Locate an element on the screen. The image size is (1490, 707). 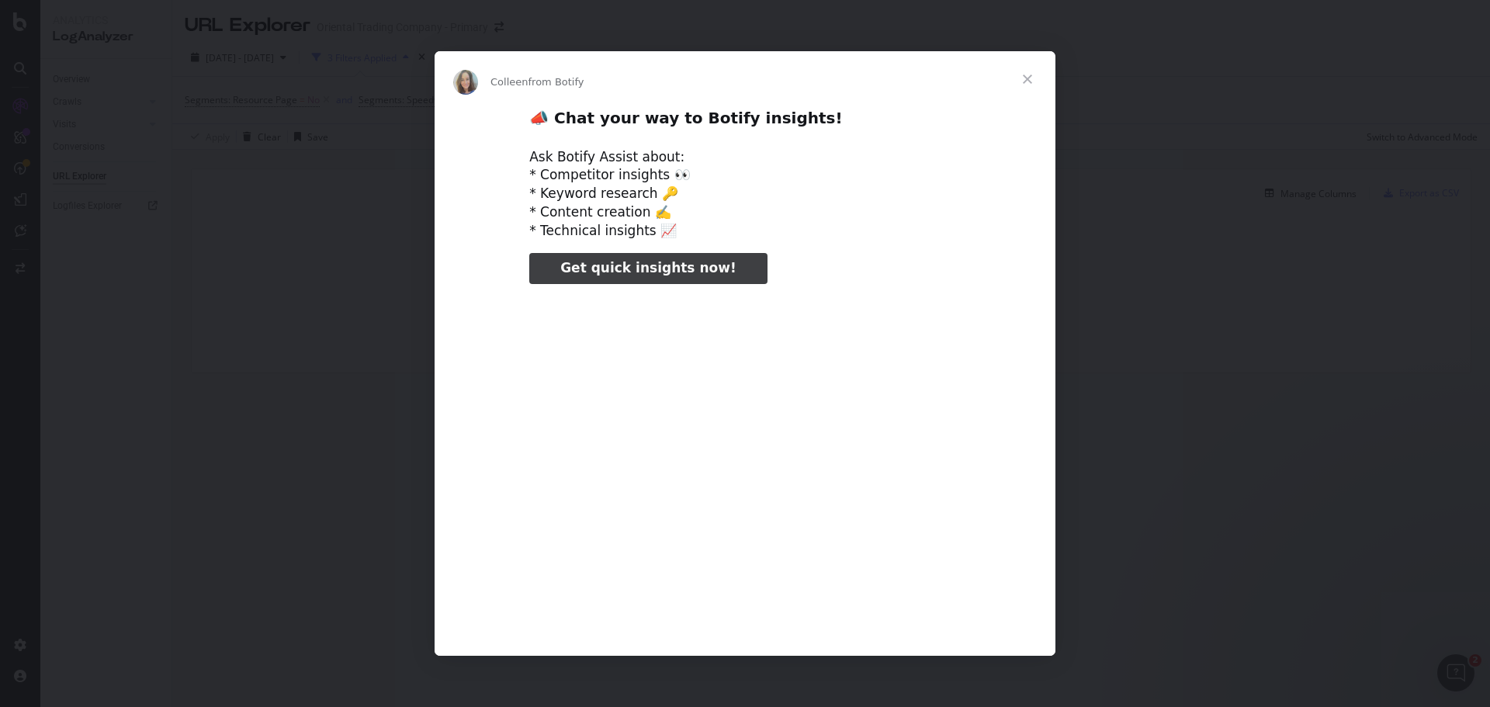
h2: 📣 Chat your way to Botify insights! is located at coordinates (745, 122).